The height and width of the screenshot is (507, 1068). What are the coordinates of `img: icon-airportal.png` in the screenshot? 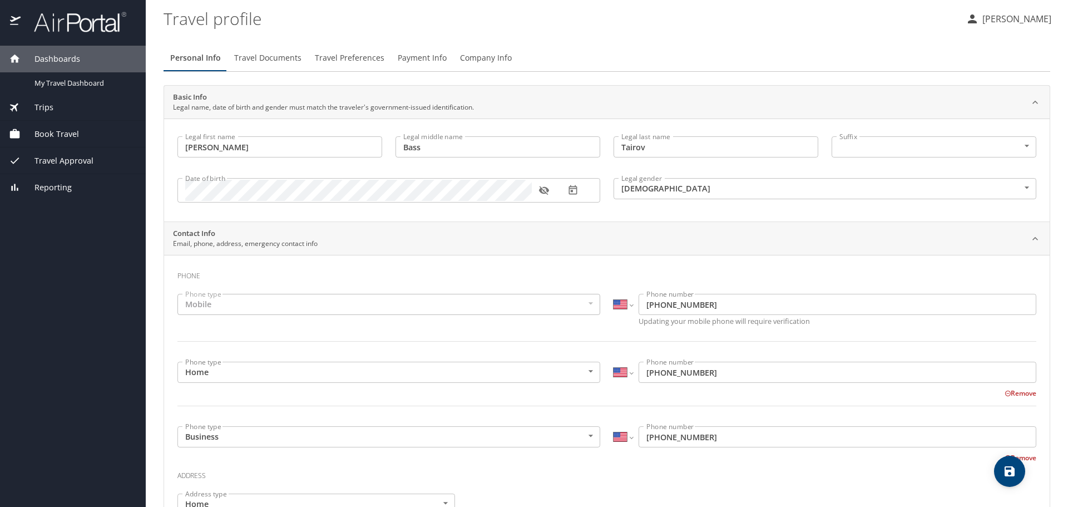 It's located at (16, 22).